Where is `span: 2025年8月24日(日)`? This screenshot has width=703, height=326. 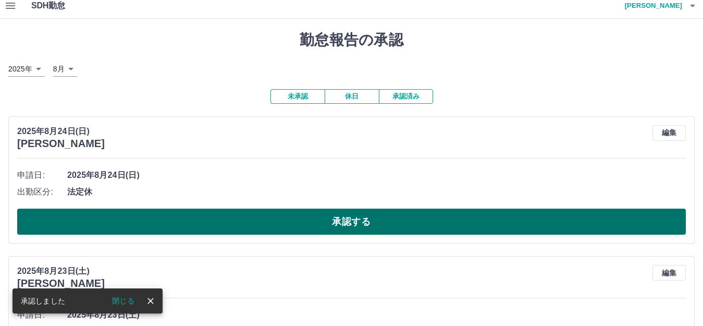 span: 2025年8月24日(日) is located at coordinates (376, 175).